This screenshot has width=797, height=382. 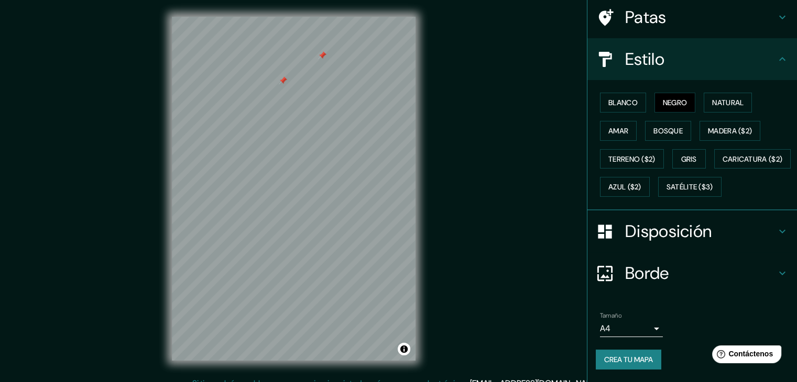 What do you see at coordinates (628, 360) in the screenshot?
I see `button: Crea tu mapa` at bounding box center [628, 360].